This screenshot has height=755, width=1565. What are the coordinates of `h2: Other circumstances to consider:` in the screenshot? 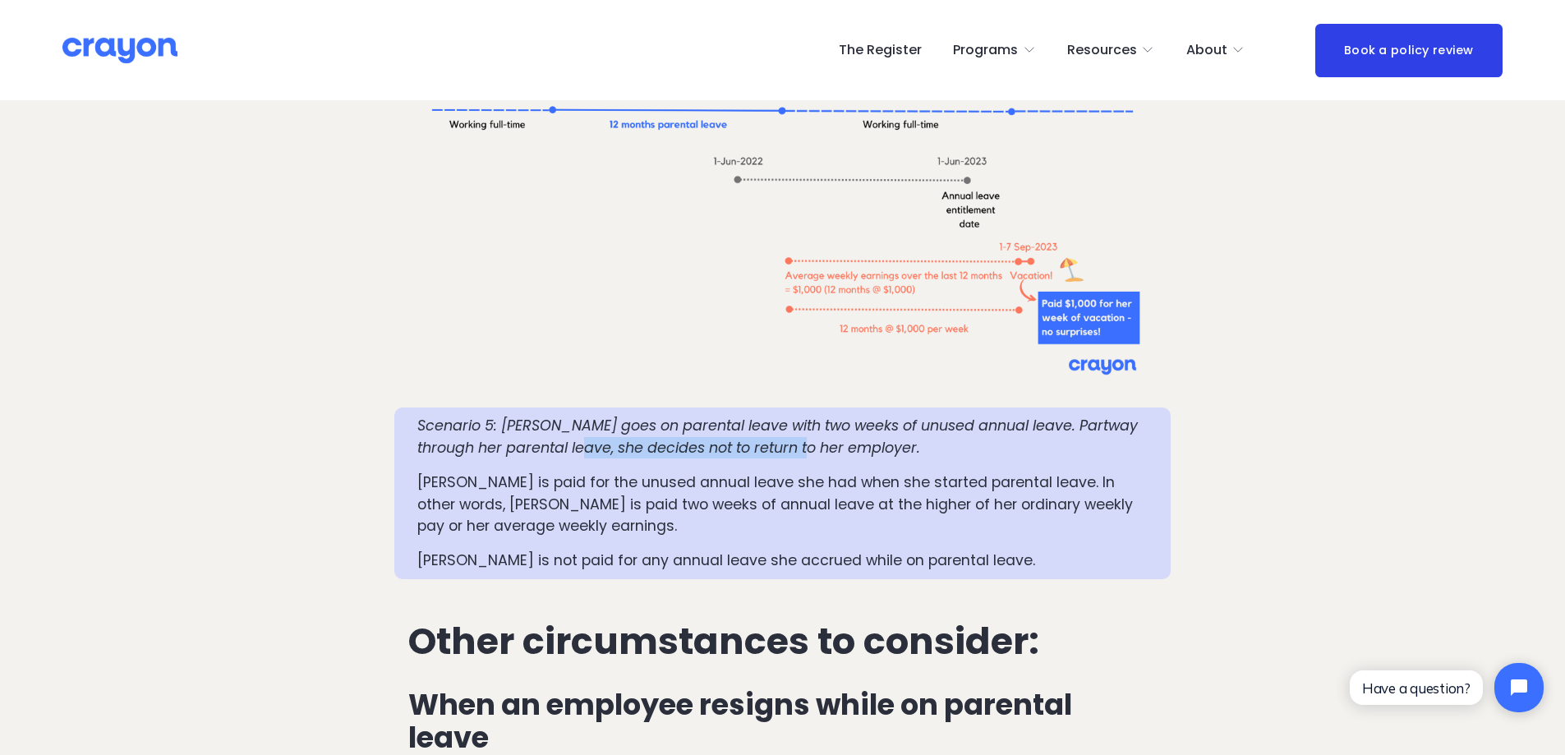 It's located at (782, 642).